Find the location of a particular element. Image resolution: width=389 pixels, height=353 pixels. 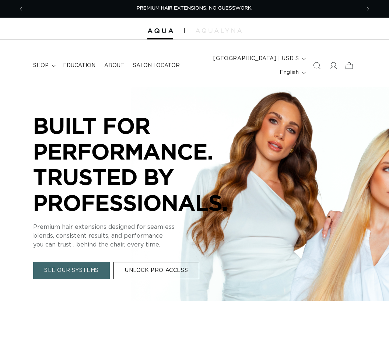

button: English is located at coordinates (292, 73).